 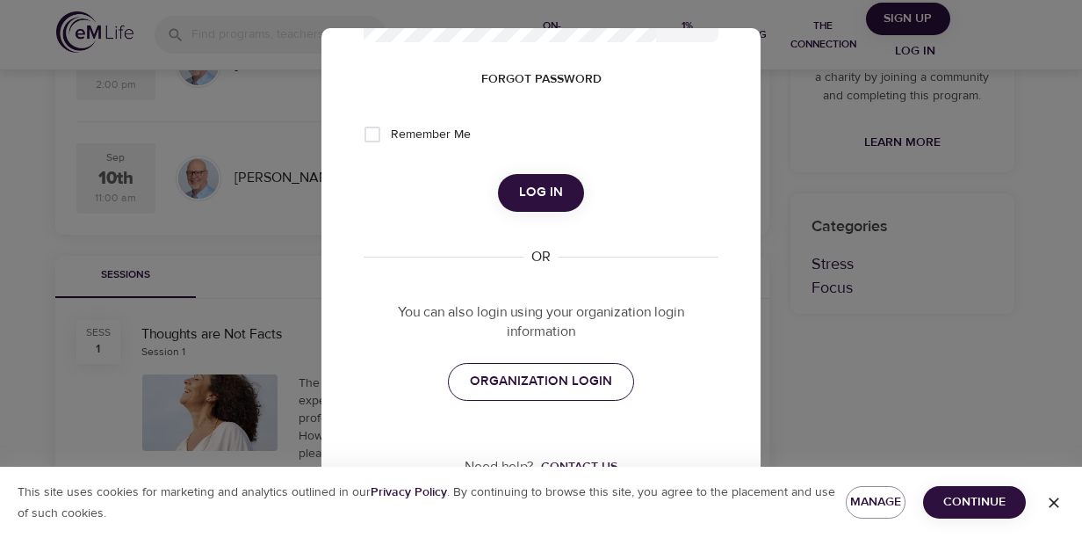 What do you see at coordinates (541, 79) in the screenshot?
I see `span: Forgot password` at bounding box center [541, 79].